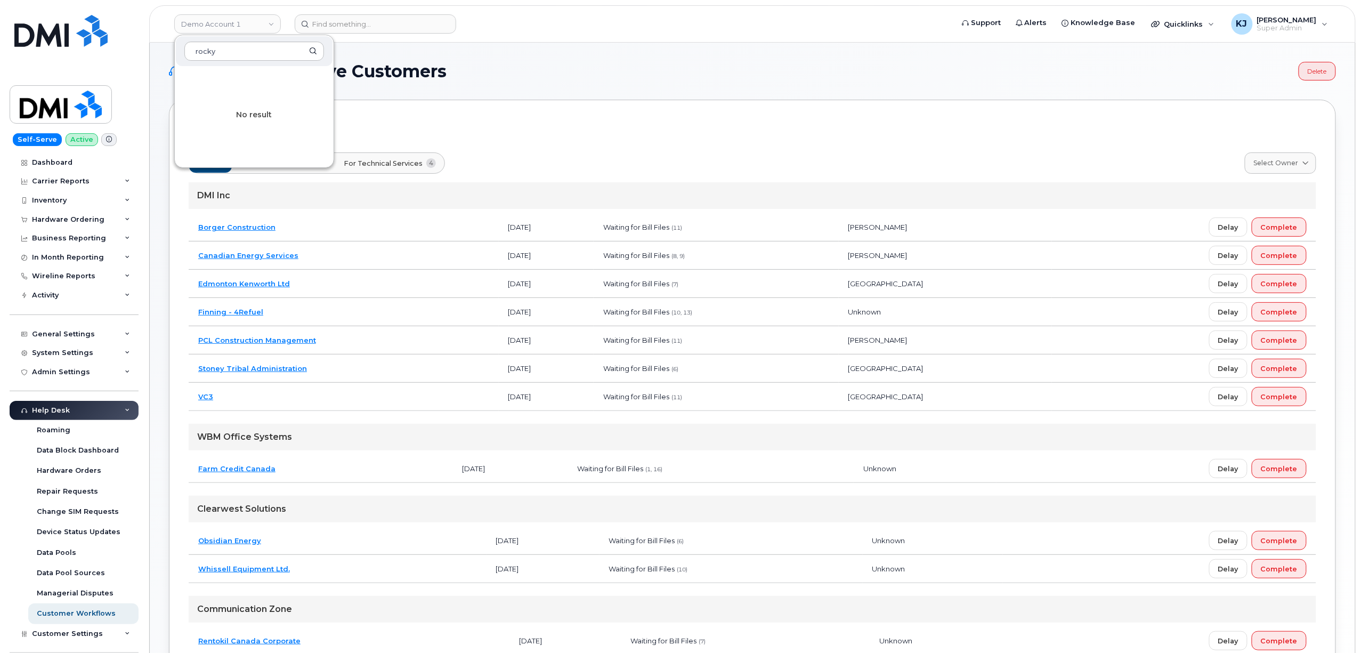 The image size is (1361, 653). Describe the element at coordinates (254, 51) in the screenshot. I see `input: Search` at that location.